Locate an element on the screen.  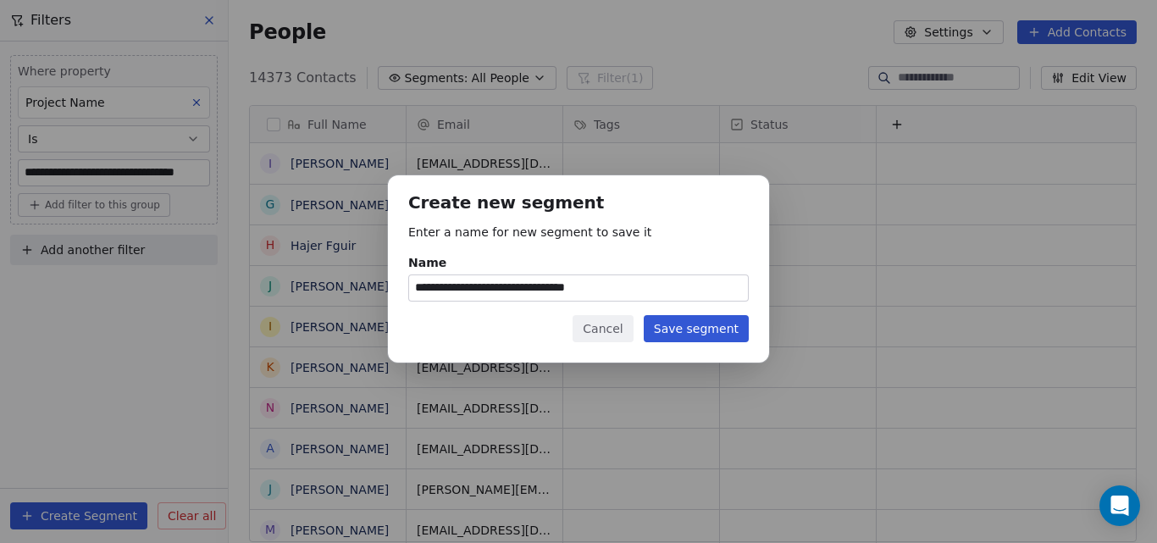
button: Save segment is located at coordinates (696, 329).